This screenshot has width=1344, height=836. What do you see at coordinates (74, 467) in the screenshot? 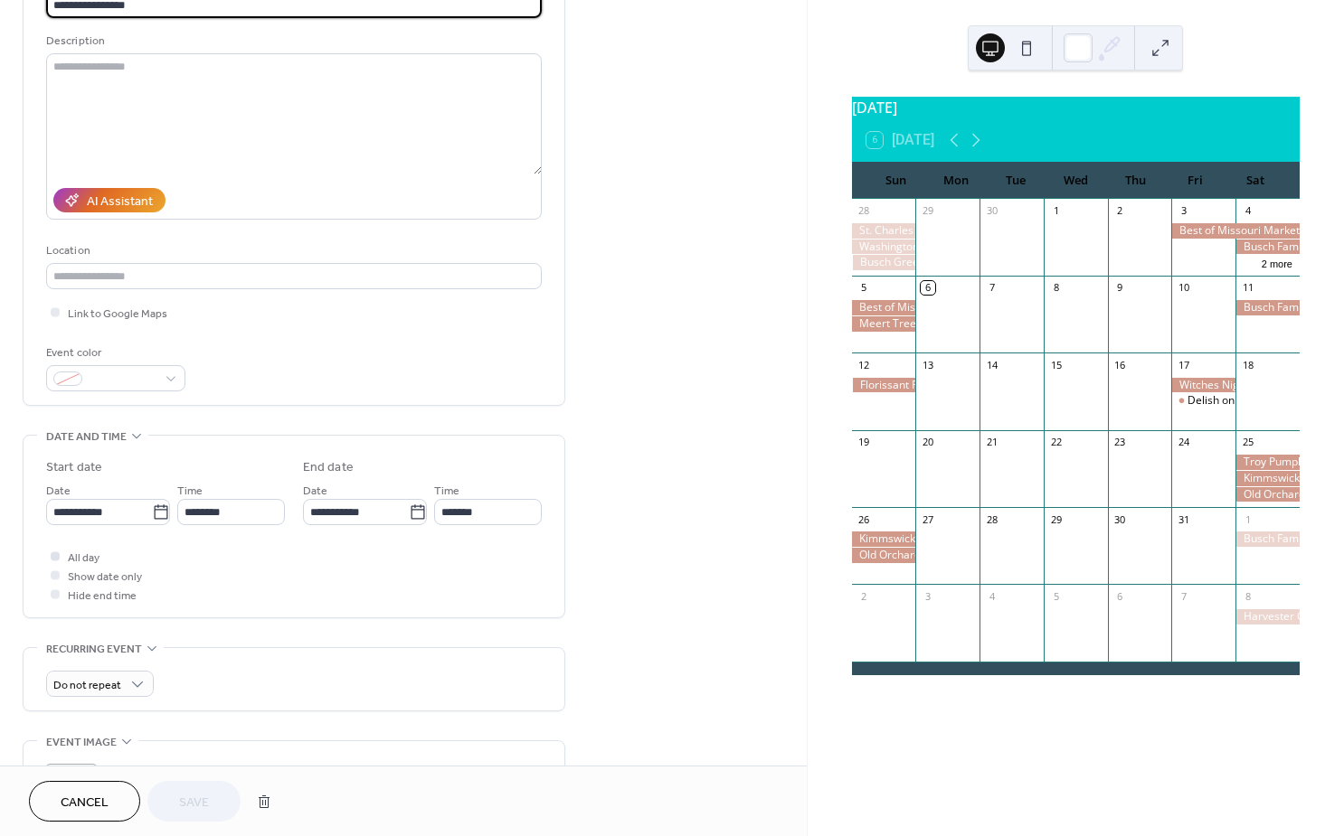
I see `div: Start date` at bounding box center [74, 467].